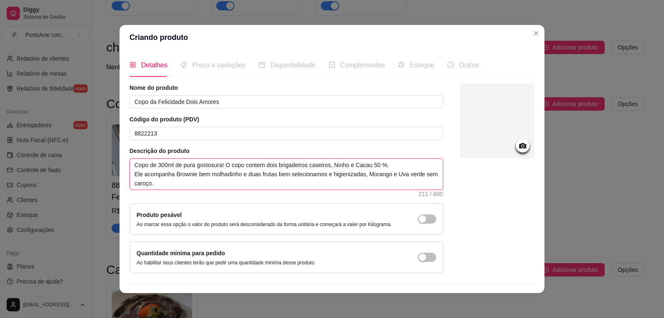 This screenshot has width=664, height=318. What do you see at coordinates (287, 102) in the screenshot?
I see `input: Ex.: Hamburguer de costela` at bounding box center [287, 102].